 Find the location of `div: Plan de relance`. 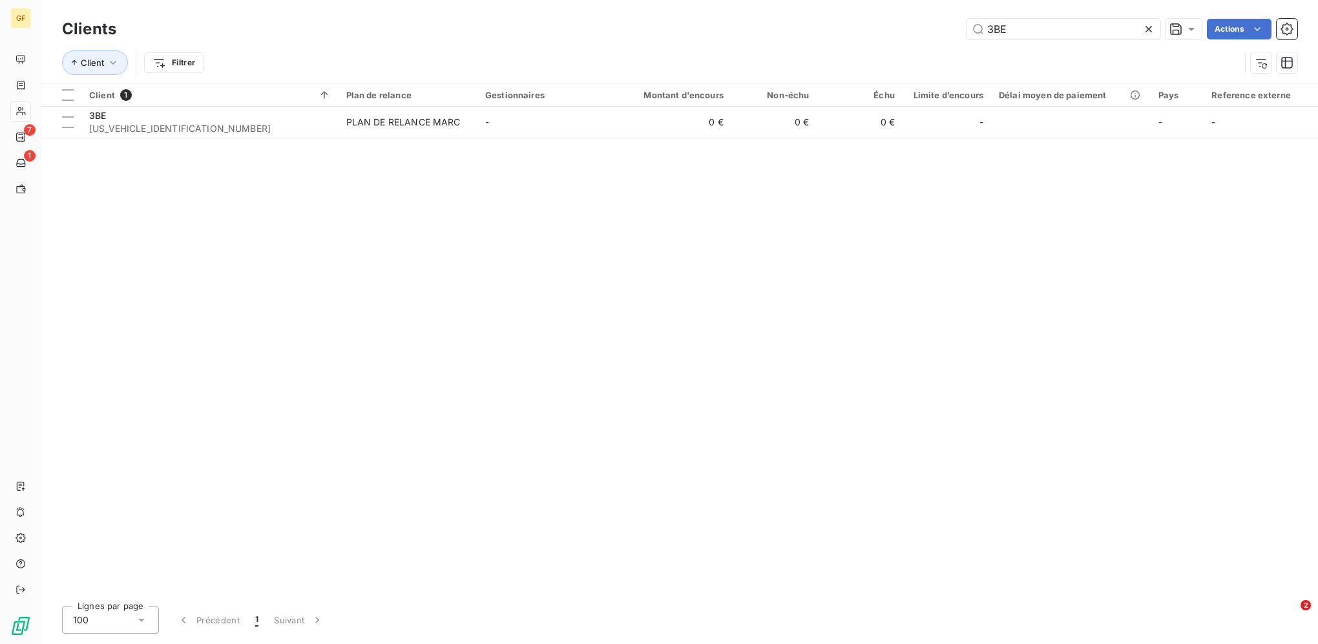

div: Plan de relance is located at coordinates (408, 95).